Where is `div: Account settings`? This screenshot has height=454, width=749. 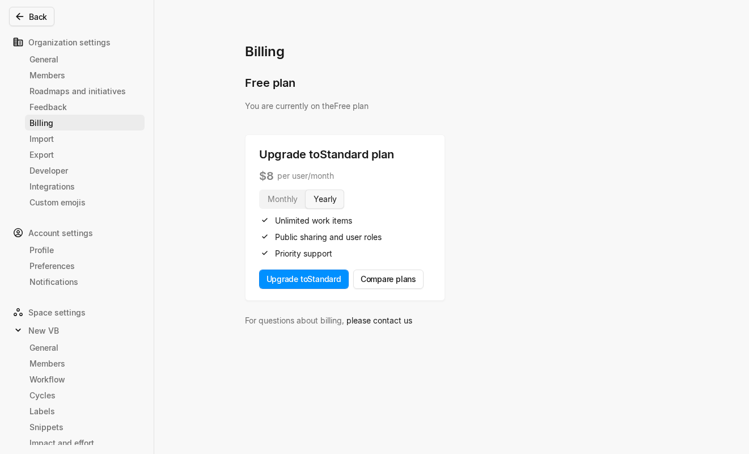 div: Account settings is located at coordinates (77, 232).